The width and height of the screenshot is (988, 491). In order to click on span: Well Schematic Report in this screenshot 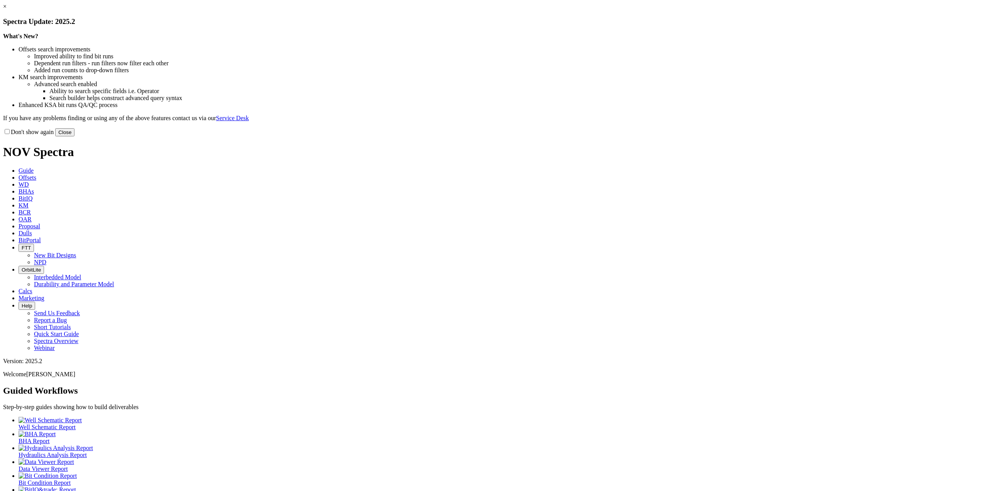, I will do `click(47, 427)`.